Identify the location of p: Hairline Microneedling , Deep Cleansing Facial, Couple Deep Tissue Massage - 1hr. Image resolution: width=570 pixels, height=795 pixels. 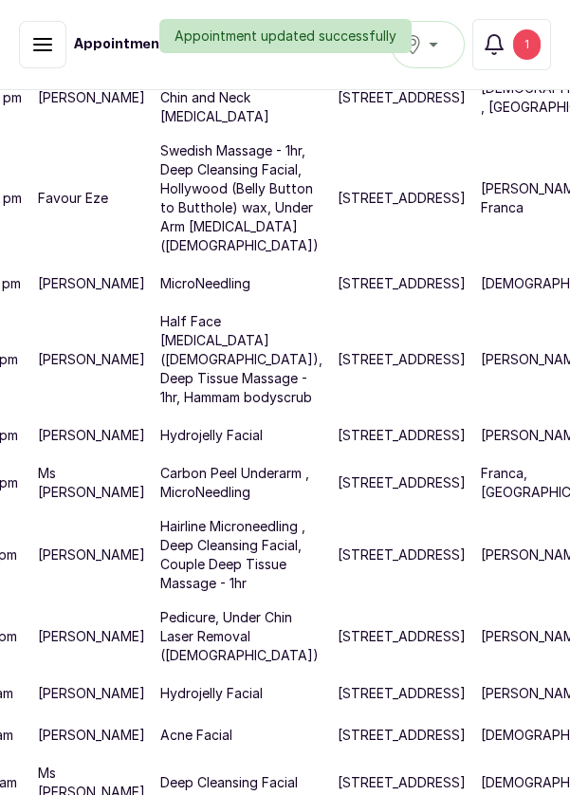
(241, 555).